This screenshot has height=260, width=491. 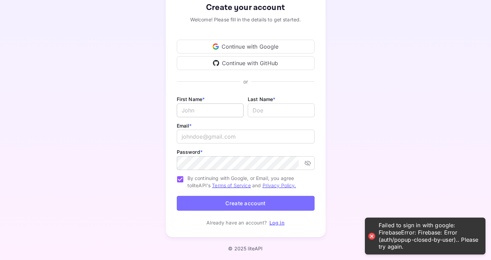 What do you see at coordinates (246, 136) in the screenshot?
I see `input: johndoe@gmail.com` at bounding box center [246, 136].